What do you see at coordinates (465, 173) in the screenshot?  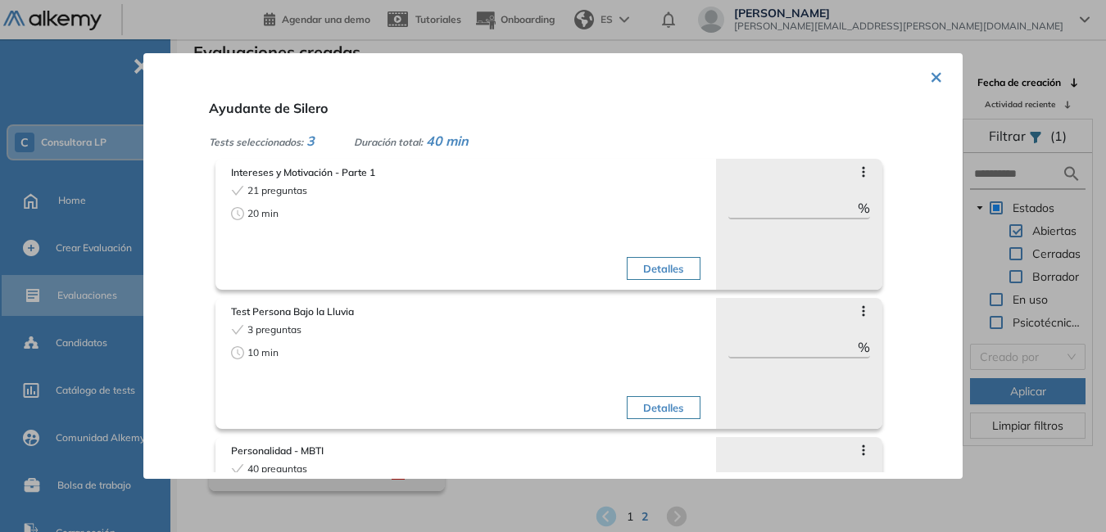 I see `span: Intereses y Motivación - Parte 1` at bounding box center [465, 173].